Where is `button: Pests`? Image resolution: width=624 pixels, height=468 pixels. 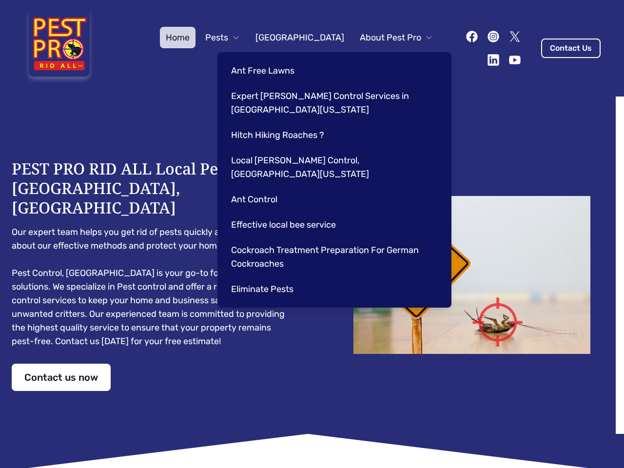
button: Pests is located at coordinates (222, 38).